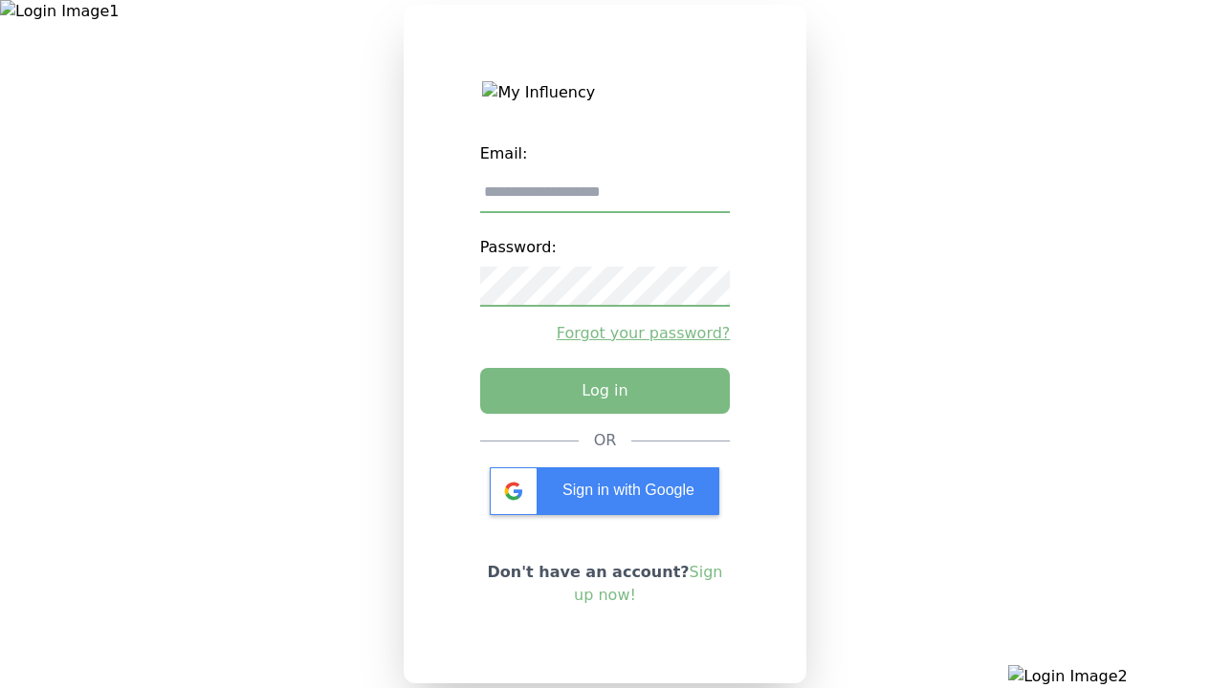 The image size is (1210, 688). What do you see at coordinates (605, 154) in the screenshot?
I see `label: Email:` at bounding box center [605, 154].